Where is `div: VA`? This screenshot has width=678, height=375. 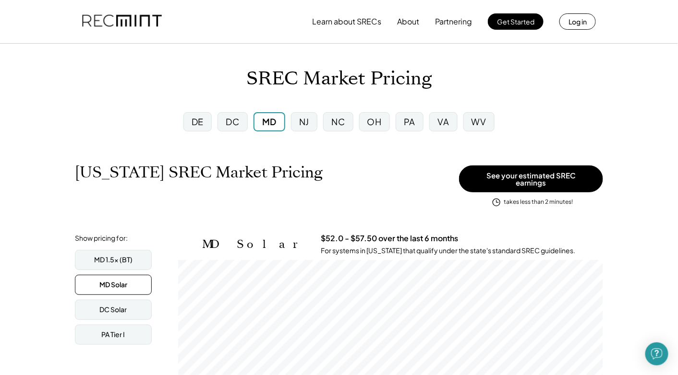
div: VA is located at coordinates (443, 121).